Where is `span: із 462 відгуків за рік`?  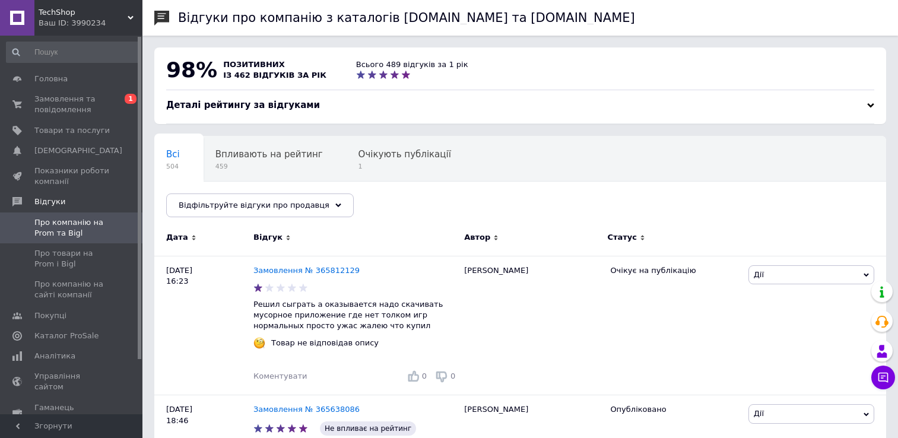
span: із 462 відгуків за рік is located at coordinates (275, 75).